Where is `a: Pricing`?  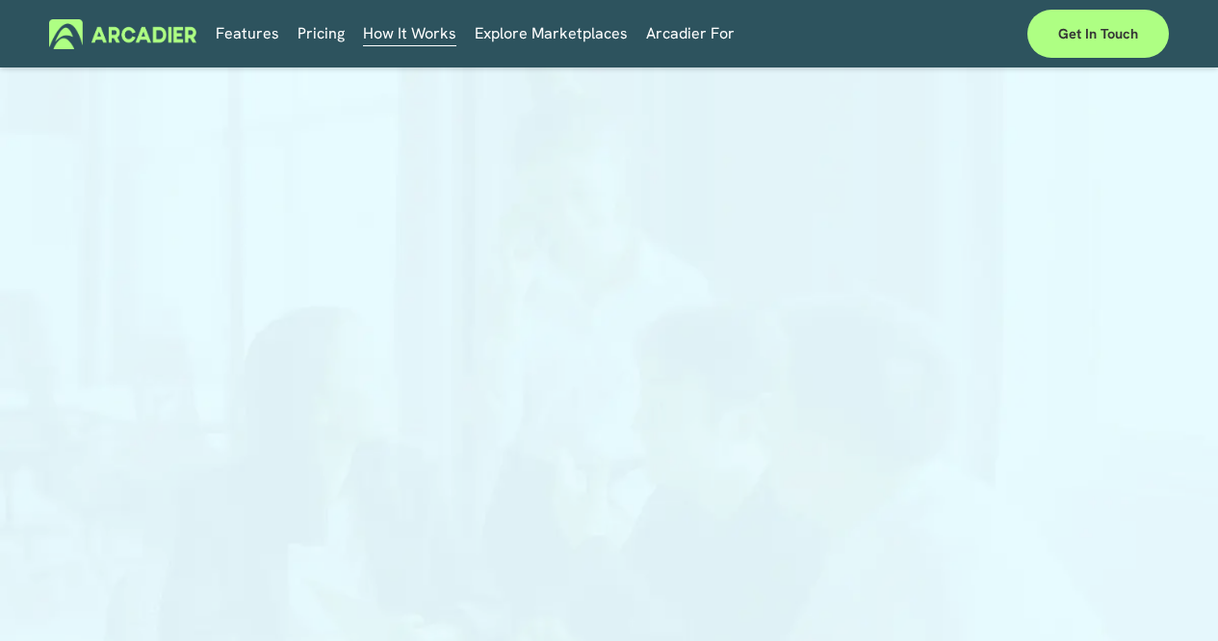 a: Pricing is located at coordinates (321, 34).